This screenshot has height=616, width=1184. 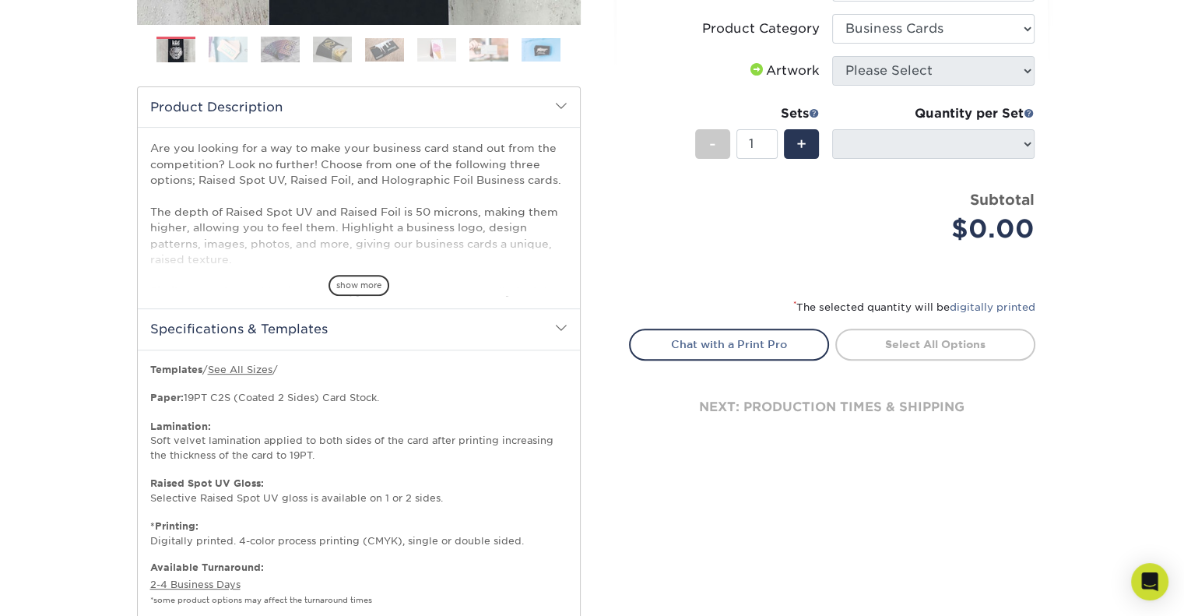 I want to click on div: Quantity per Set, so click(x=933, y=114).